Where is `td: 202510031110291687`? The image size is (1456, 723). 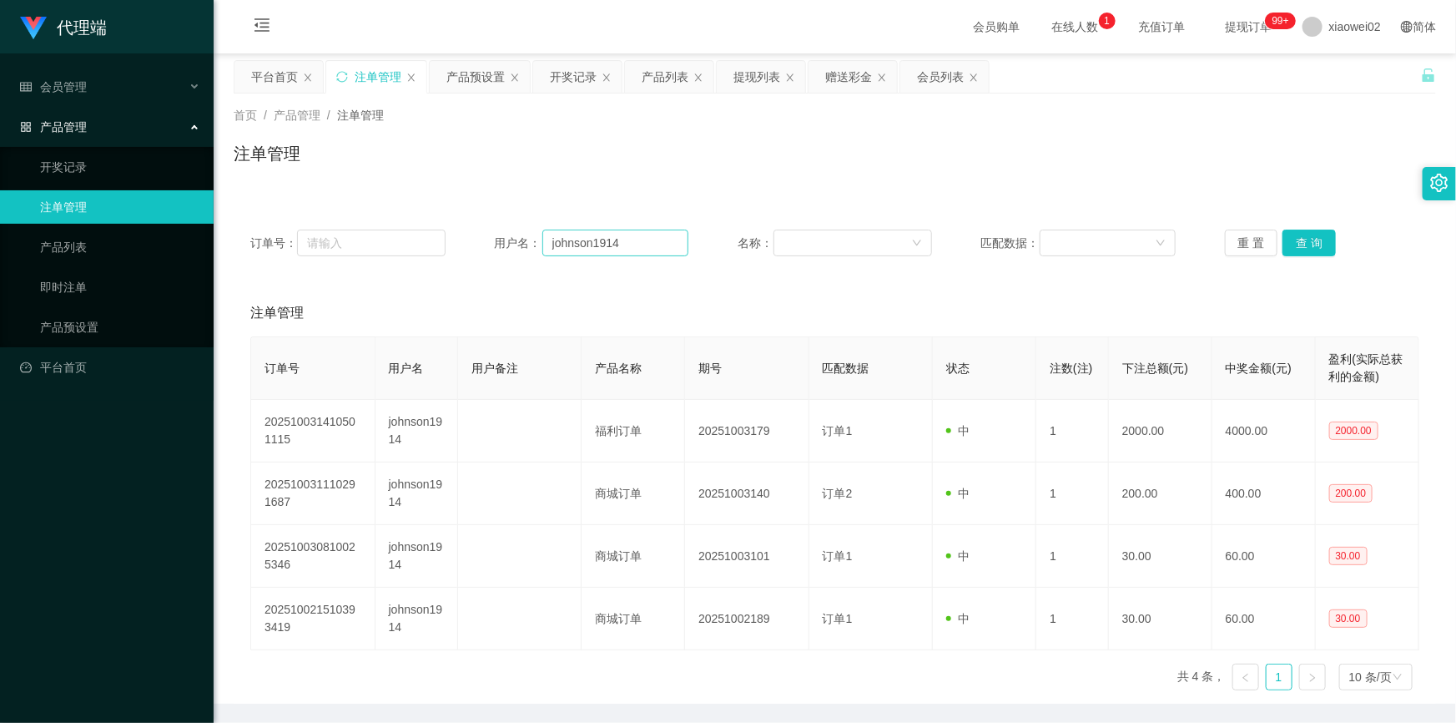
td: 202510031110291687 is located at coordinates (313, 493).